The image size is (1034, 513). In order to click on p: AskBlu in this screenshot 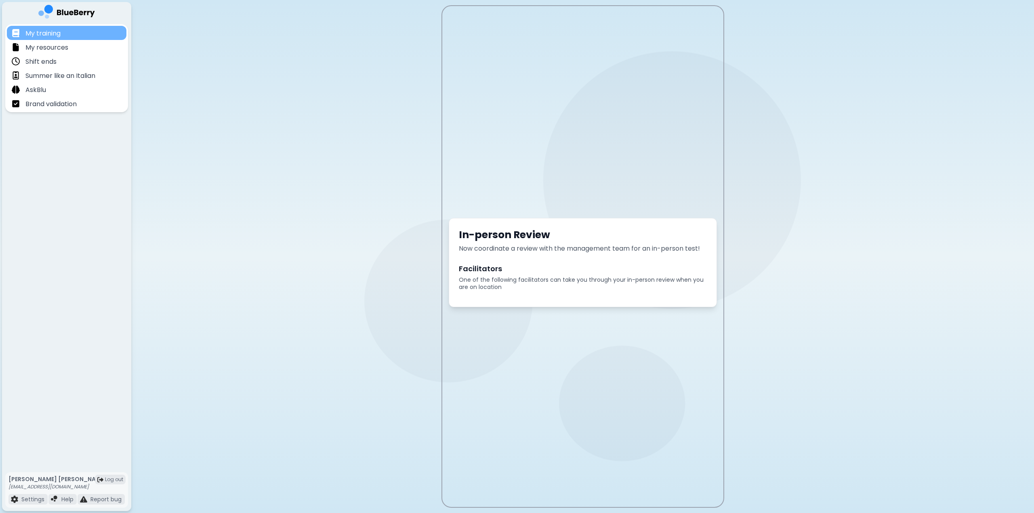, I will do `click(36, 90)`.